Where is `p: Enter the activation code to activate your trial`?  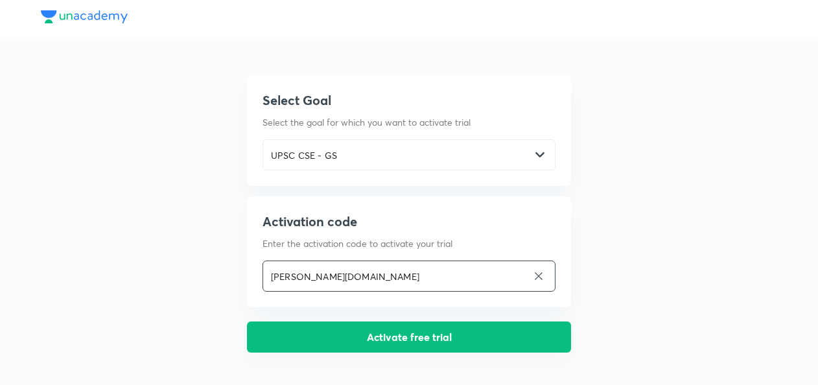
p: Enter the activation code to activate your trial is located at coordinates (409, 243).